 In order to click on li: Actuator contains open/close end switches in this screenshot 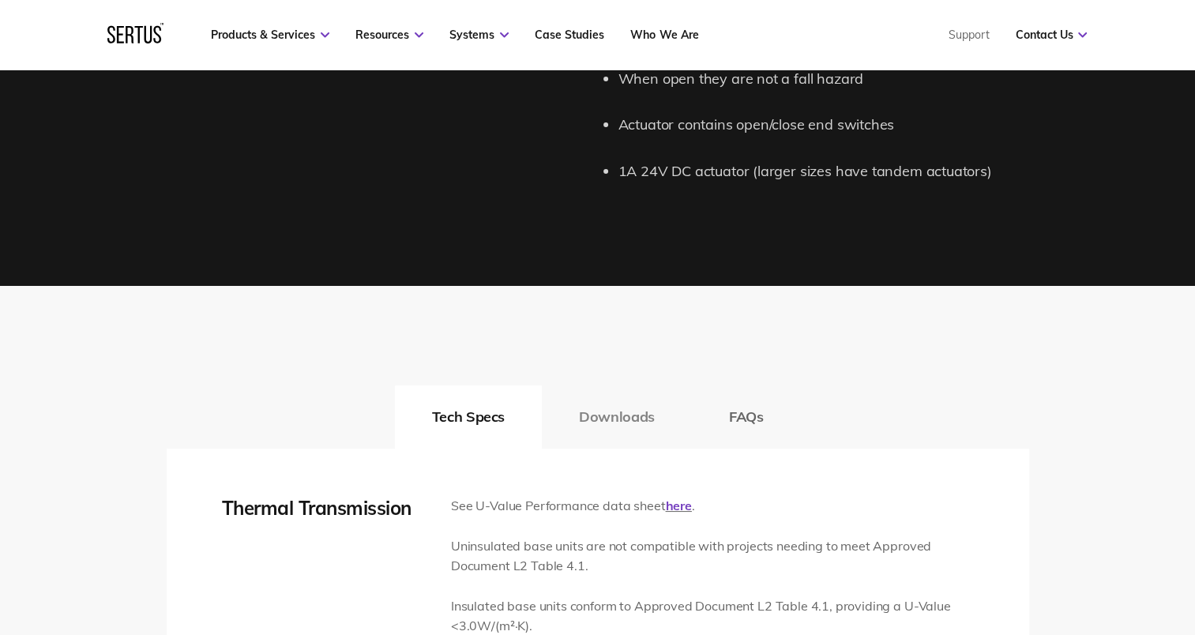, I will do `click(824, 125)`.